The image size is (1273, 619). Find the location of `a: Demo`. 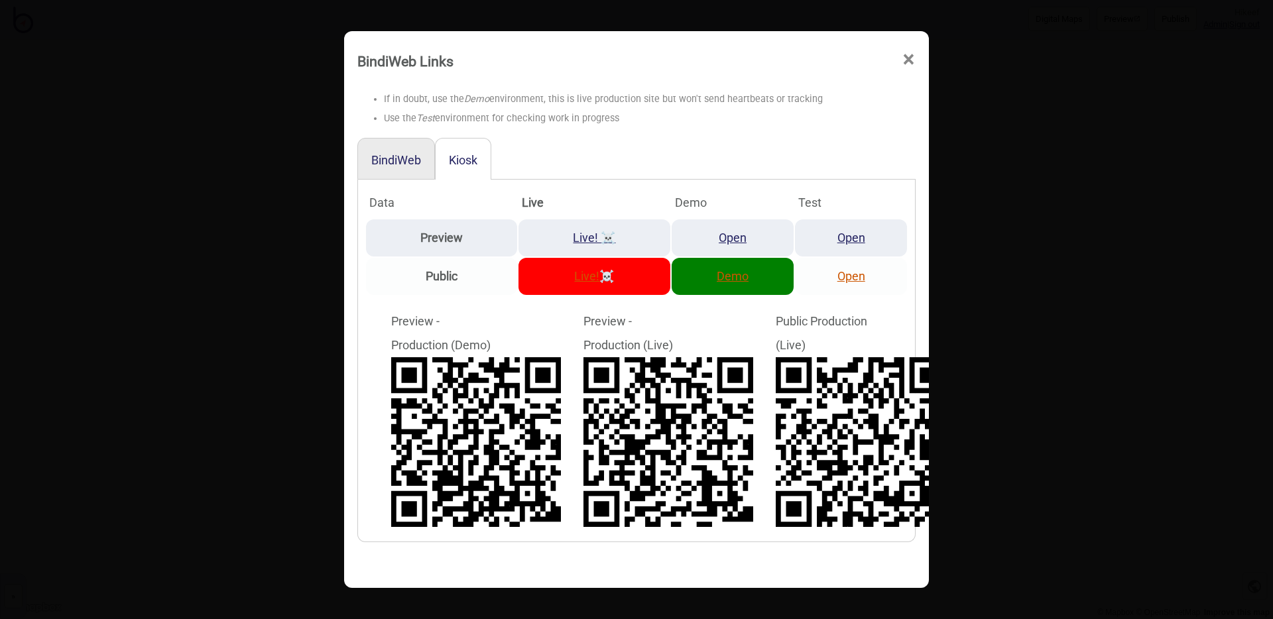

a: Demo is located at coordinates (732, 276).